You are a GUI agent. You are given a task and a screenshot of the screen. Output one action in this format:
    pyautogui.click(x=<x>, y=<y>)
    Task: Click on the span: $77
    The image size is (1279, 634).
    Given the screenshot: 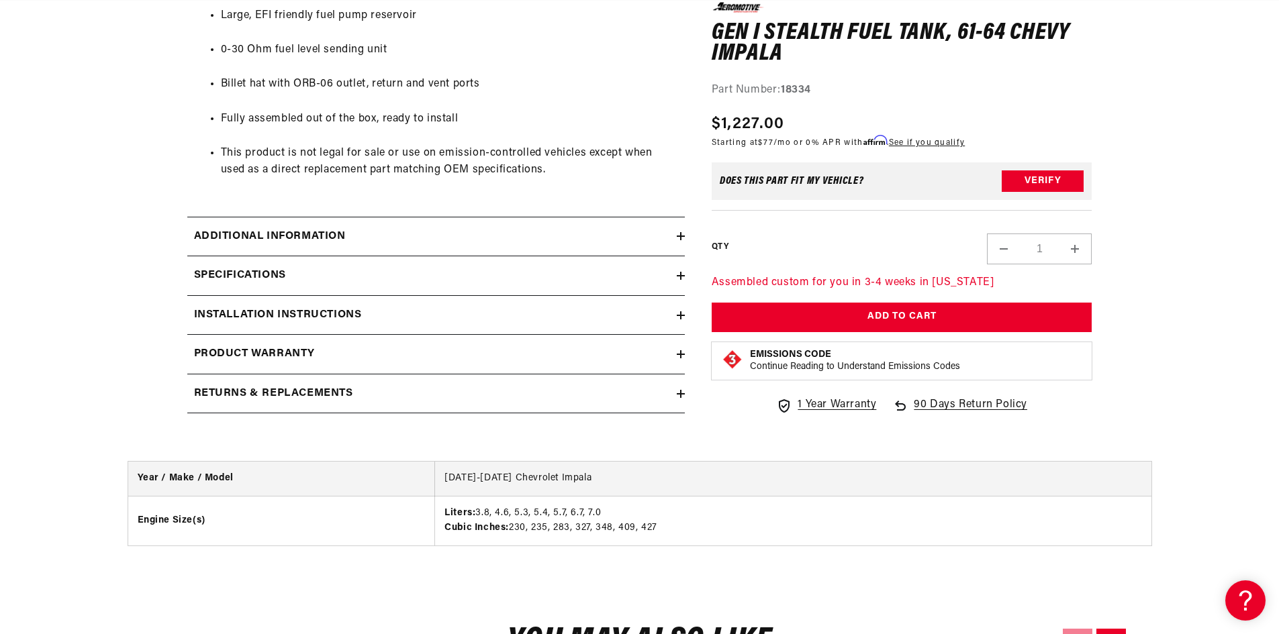 What is the action you would take?
    pyautogui.click(x=765, y=143)
    